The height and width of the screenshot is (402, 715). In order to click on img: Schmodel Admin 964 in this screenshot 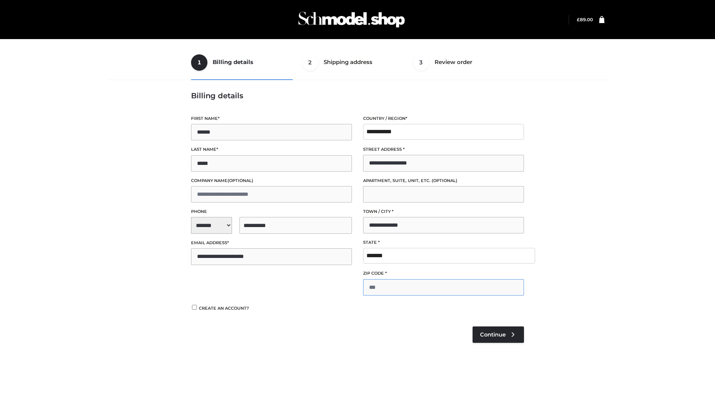, I will do `click(352, 19)`.